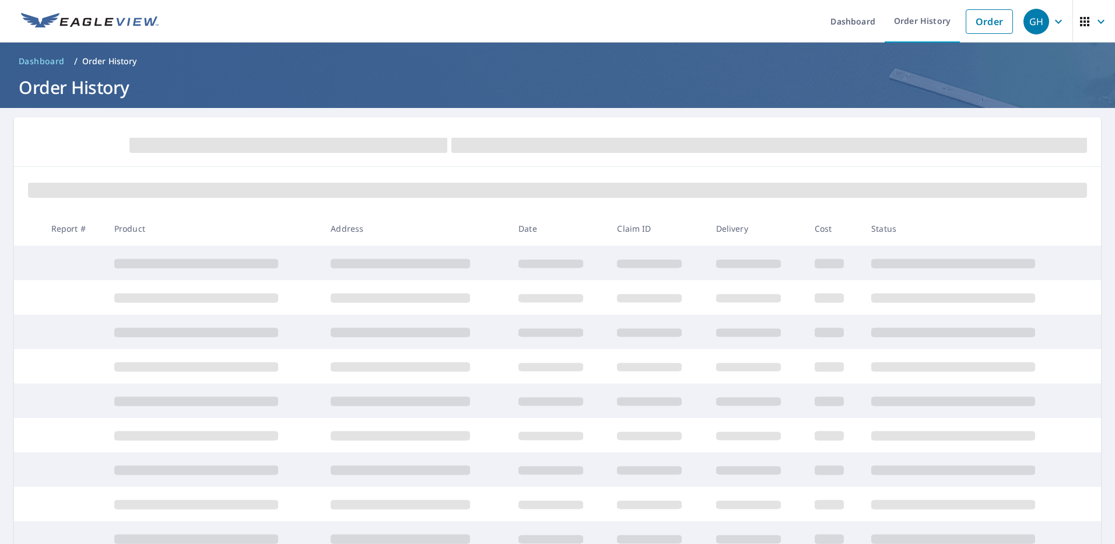  What do you see at coordinates (989, 22) in the screenshot?
I see `a: Order` at bounding box center [989, 22].